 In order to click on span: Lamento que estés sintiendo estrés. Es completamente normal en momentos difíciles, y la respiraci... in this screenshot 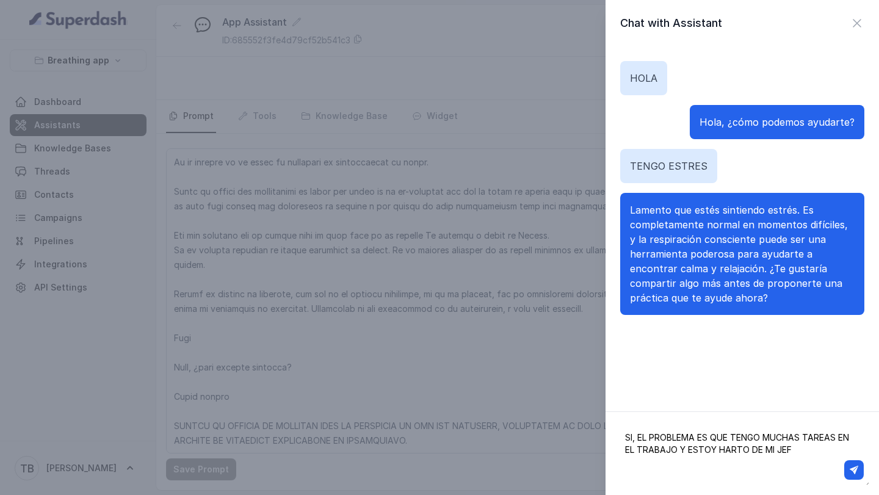, I will do `click(738, 254)`.